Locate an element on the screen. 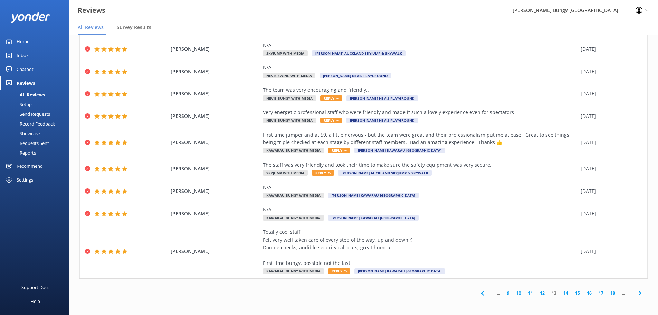 Image resolution: width=658 pixels, height=315 pixels. img: yonder-white-logo.png is located at coordinates (30, 17).